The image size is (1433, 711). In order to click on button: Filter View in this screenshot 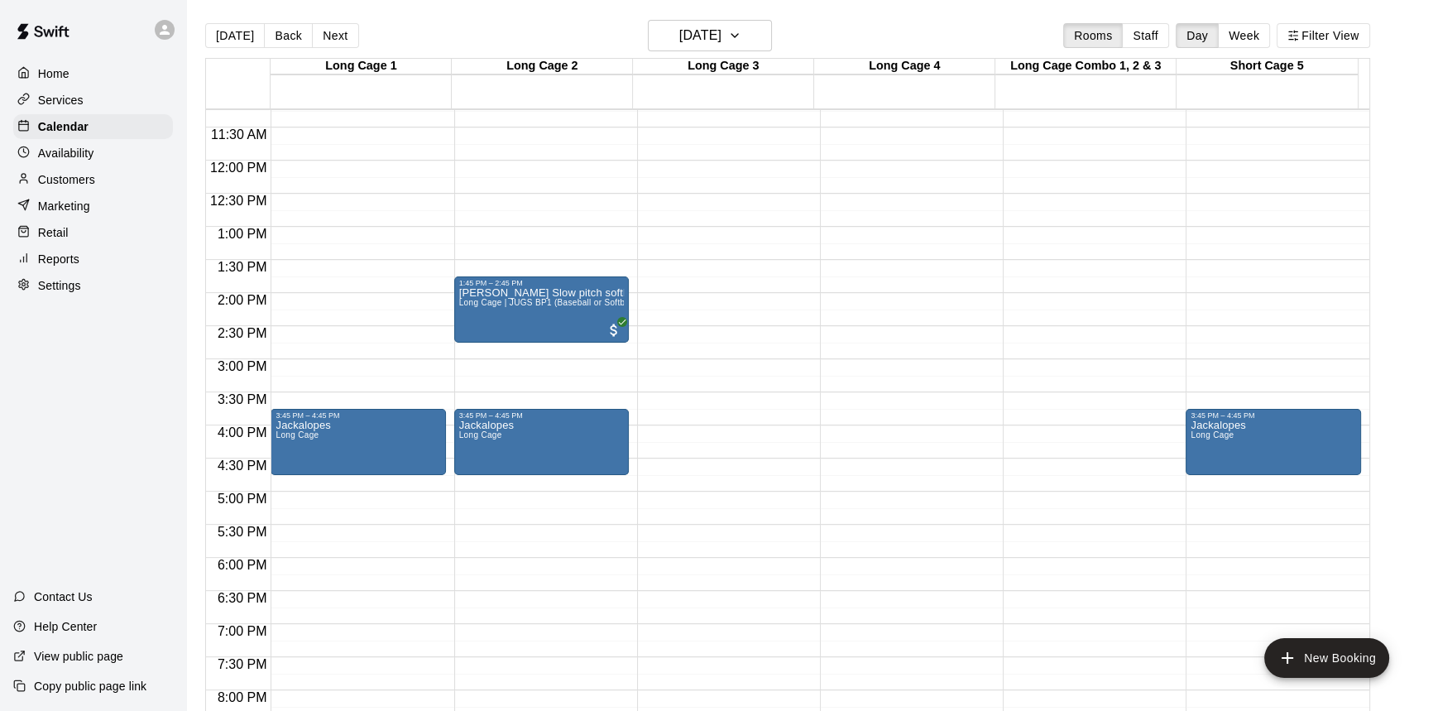, I will do `click(1323, 36)`.